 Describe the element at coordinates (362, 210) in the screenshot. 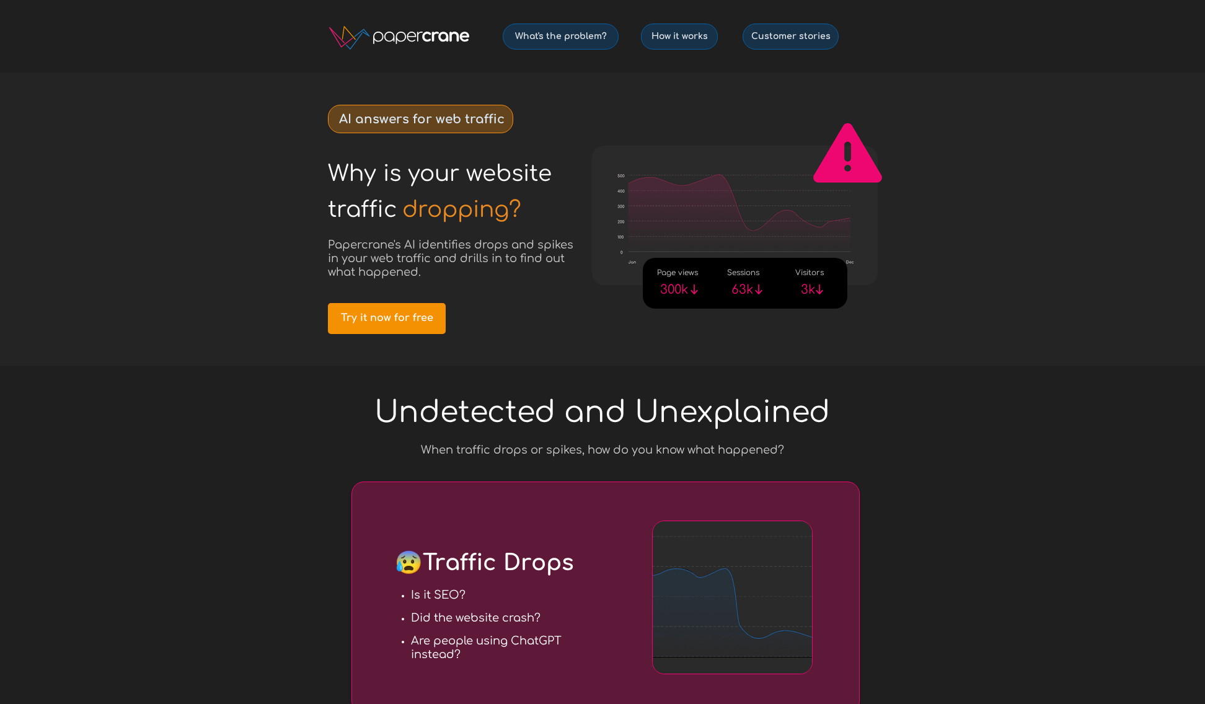

I see `span: traffic` at that location.